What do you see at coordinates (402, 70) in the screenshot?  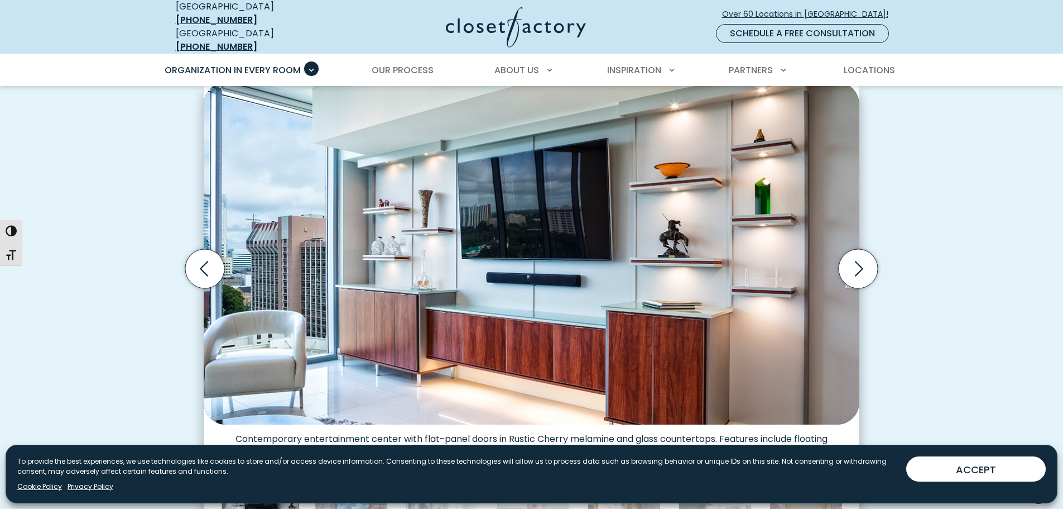 I see `span: Our Process` at bounding box center [402, 70].